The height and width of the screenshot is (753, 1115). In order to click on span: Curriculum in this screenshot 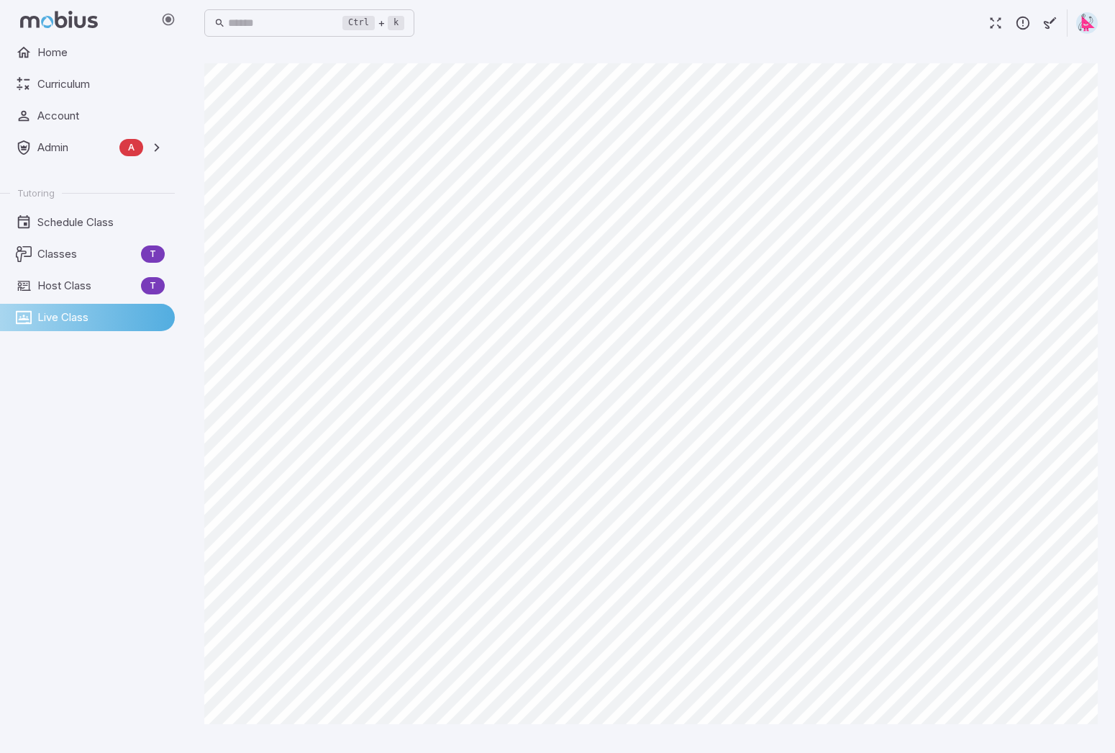, I will do `click(101, 84)`.